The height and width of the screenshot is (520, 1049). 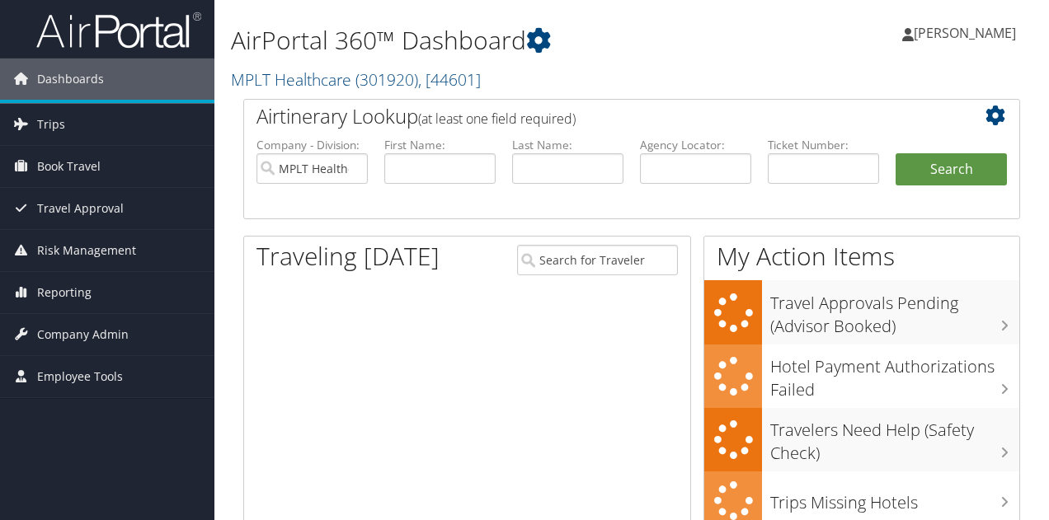 I want to click on span: Trips, so click(x=51, y=124).